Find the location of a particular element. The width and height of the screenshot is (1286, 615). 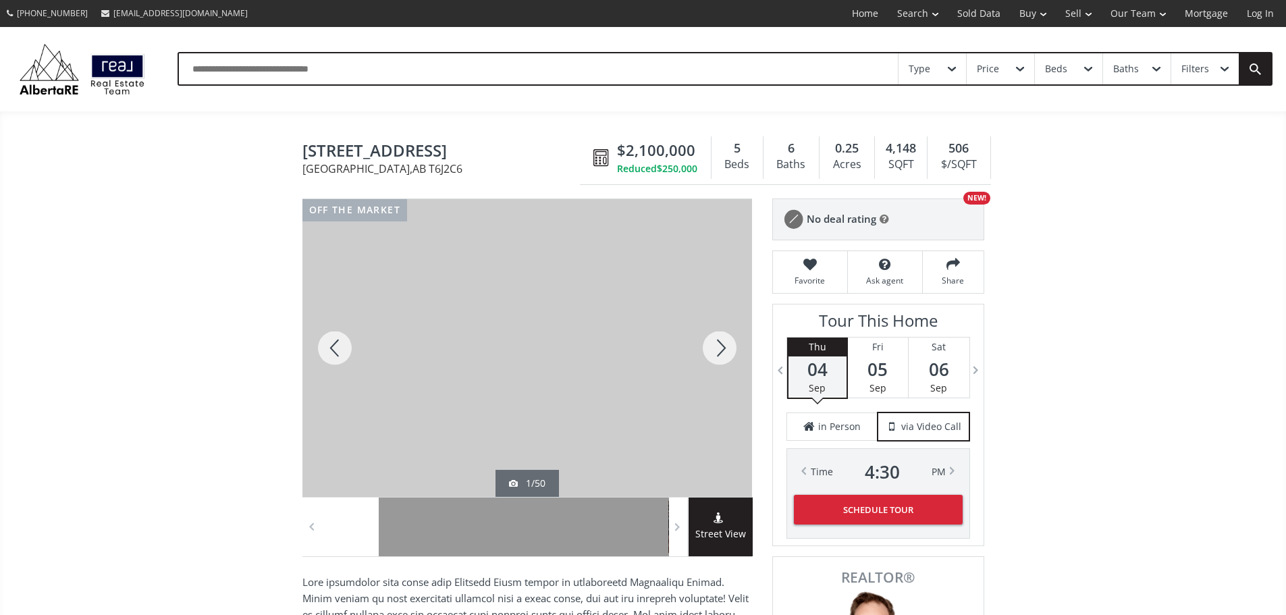

div: $/SQFT is located at coordinates (958, 165).